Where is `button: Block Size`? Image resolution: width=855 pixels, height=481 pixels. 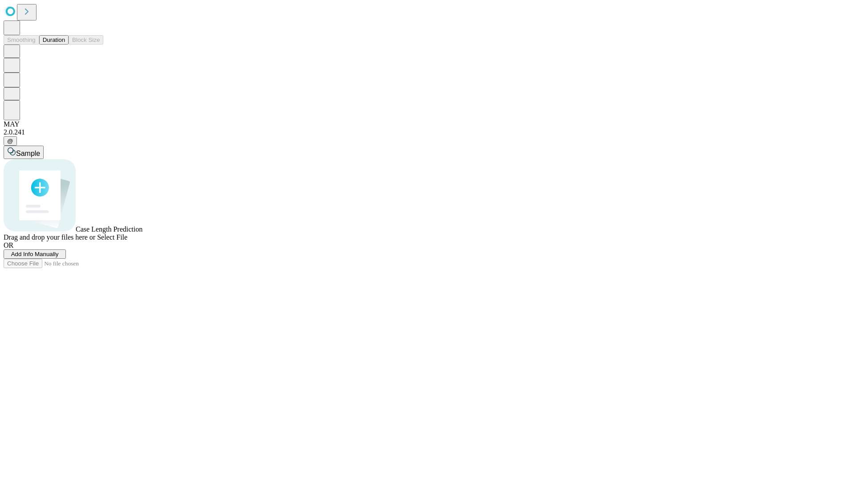 button: Block Size is located at coordinates (86, 40).